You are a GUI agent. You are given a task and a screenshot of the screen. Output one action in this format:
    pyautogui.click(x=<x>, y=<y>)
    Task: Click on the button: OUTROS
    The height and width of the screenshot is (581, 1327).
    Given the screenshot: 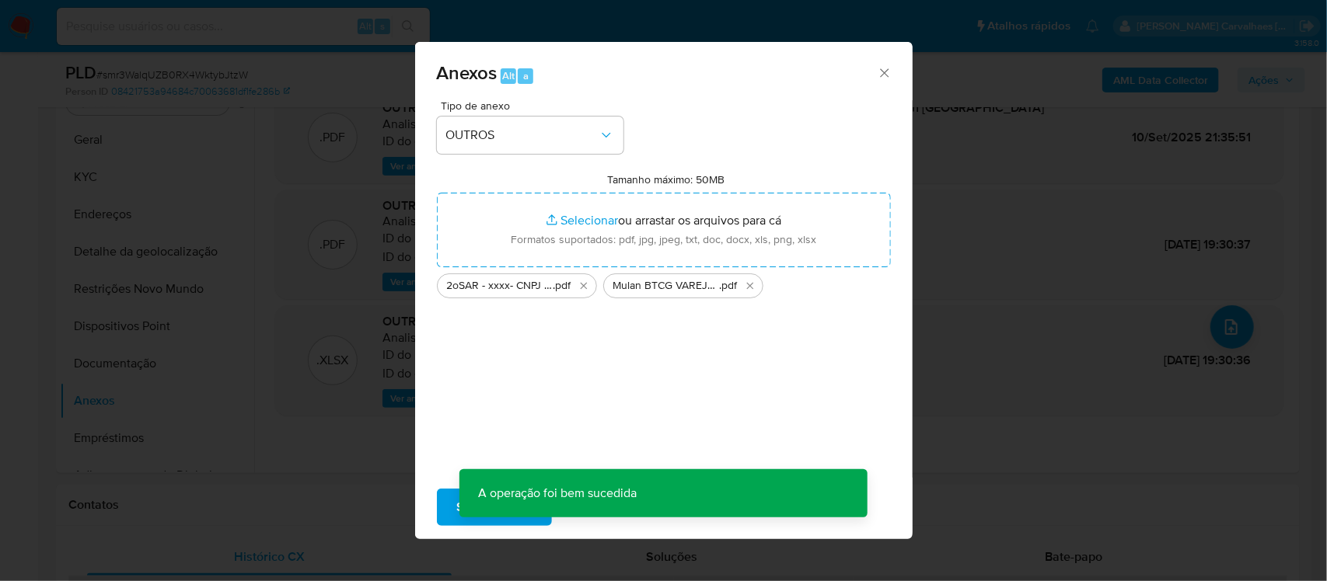 What is the action you would take?
    pyautogui.click(x=530, y=135)
    